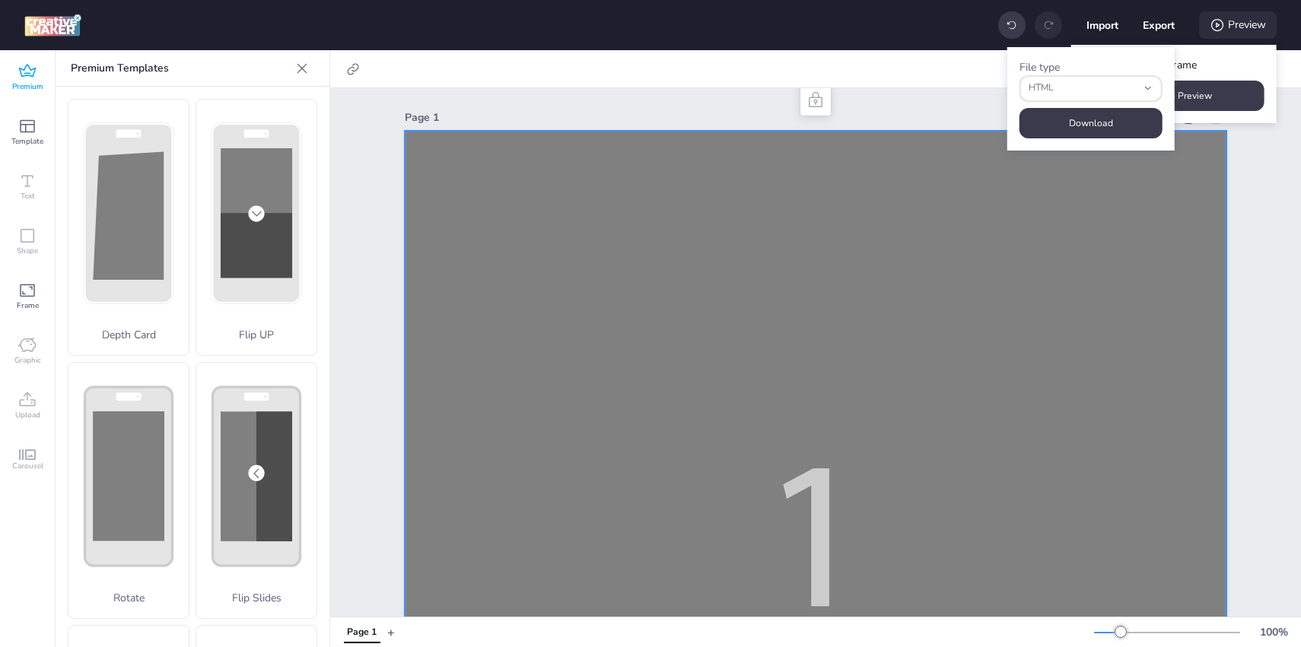 The height and width of the screenshot is (647, 1301). Describe the element at coordinates (1174, 96) in the screenshot. I see `button: Generate Preview` at that location.